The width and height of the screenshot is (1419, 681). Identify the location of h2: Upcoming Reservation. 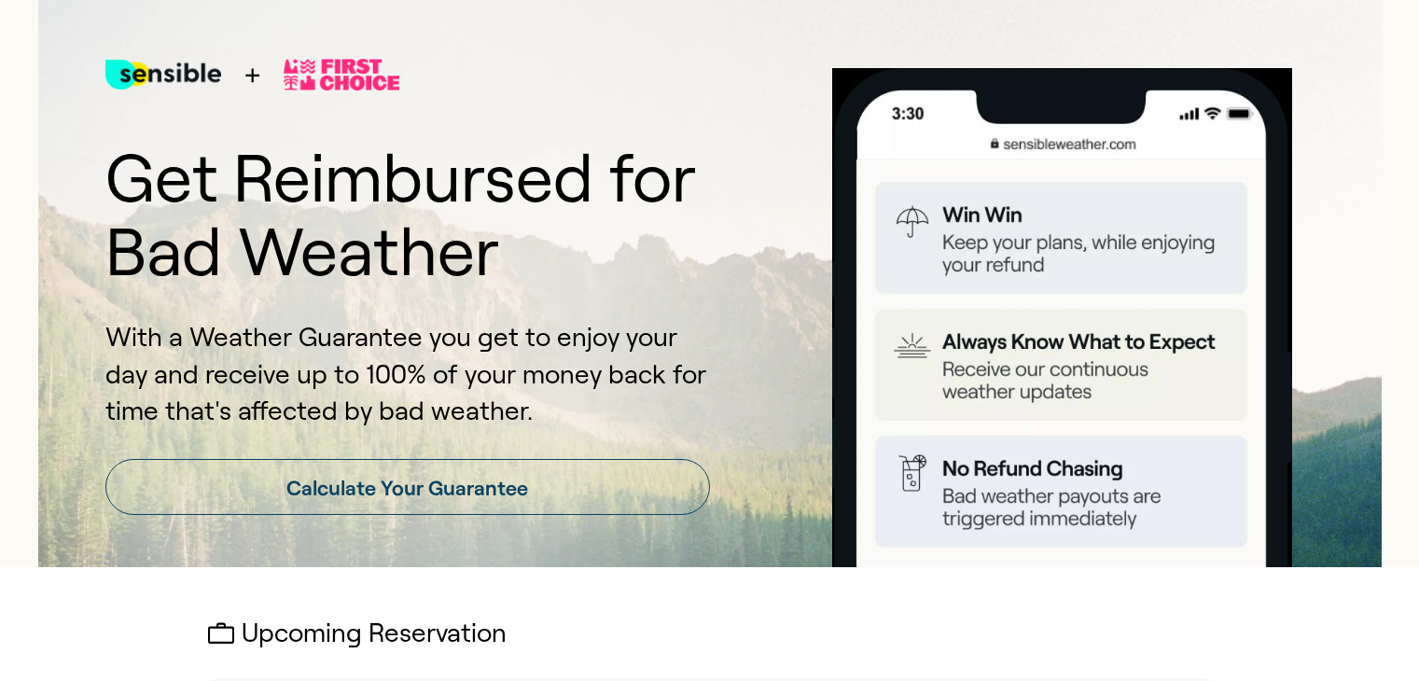
(710, 633).